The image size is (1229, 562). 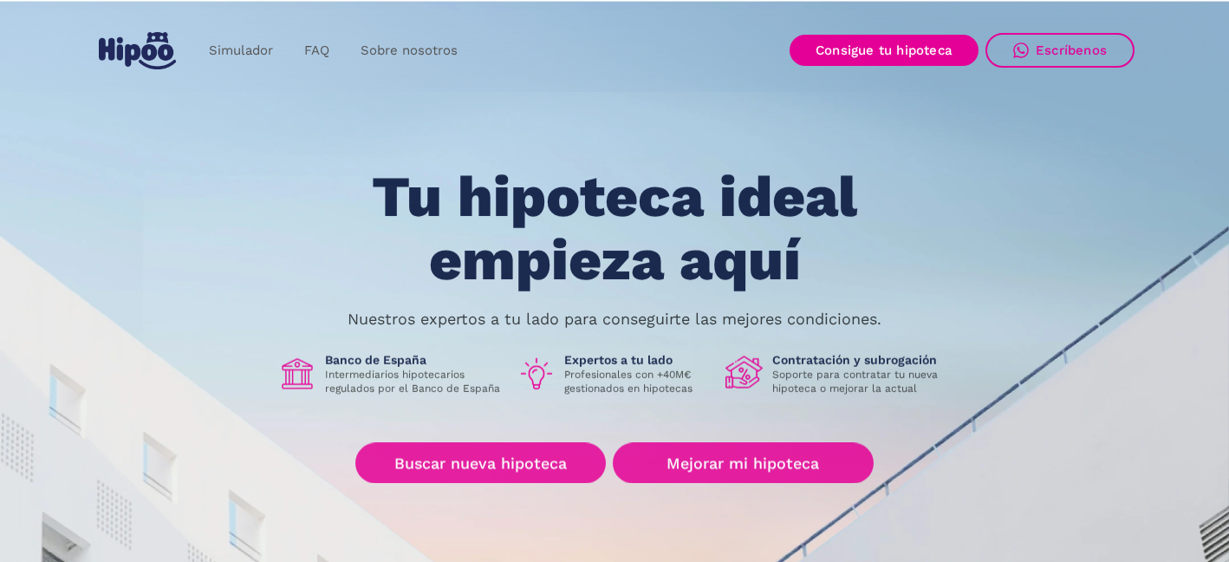 What do you see at coordinates (409, 50) in the screenshot?
I see `a: Sobre nosotros` at bounding box center [409, 50].